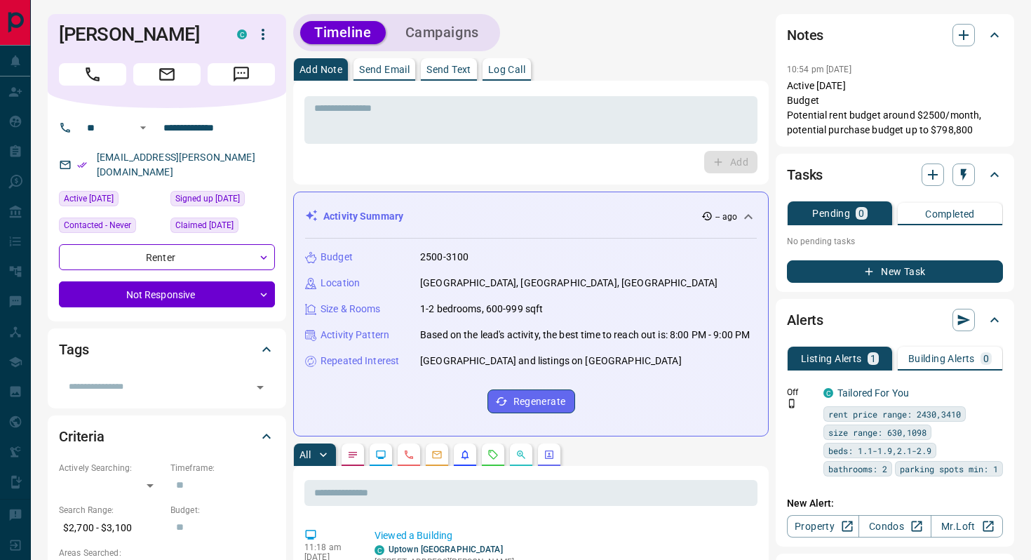 The height and width of the screenshot is (560, 1031). Describe the element at coordinates (895, 272) in the screenshot. I see `button: New Task` at that location.